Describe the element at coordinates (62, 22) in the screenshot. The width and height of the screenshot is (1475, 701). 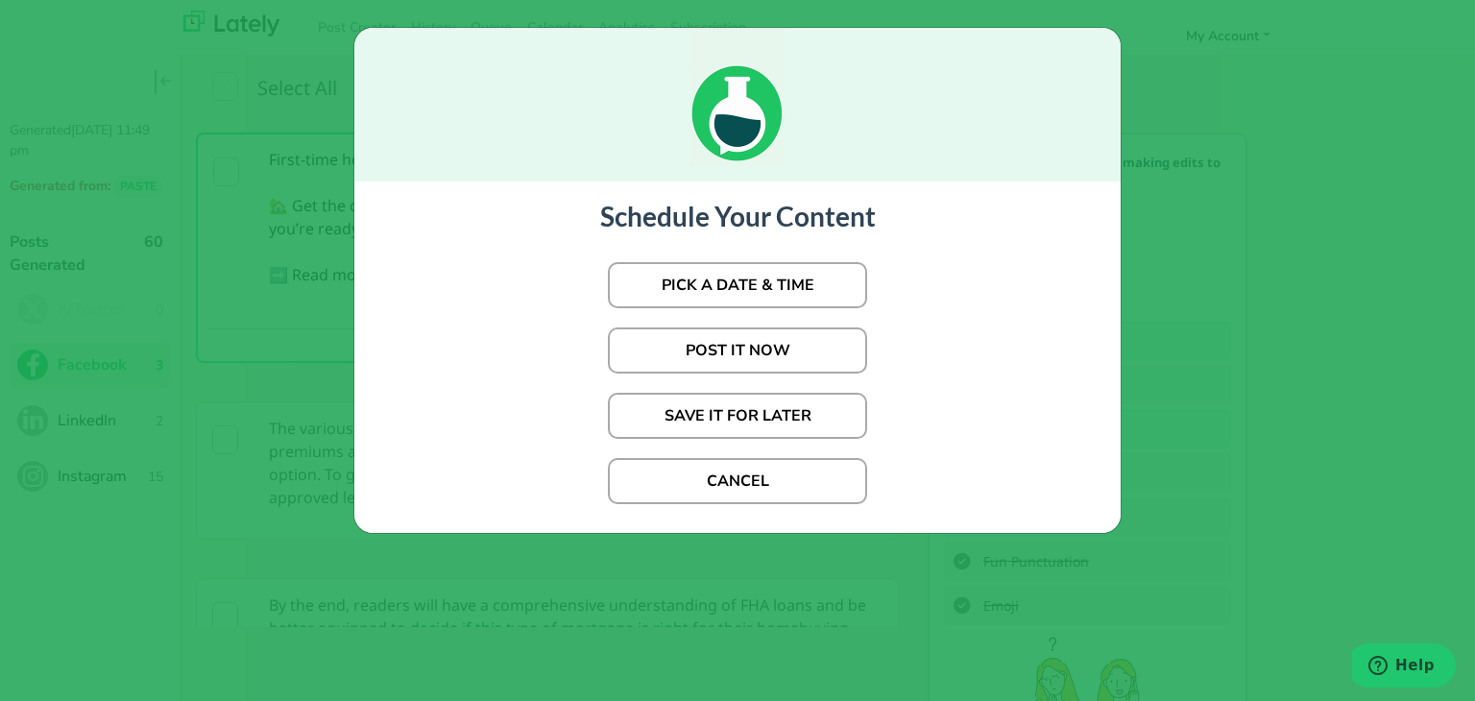
I see `span: Help` at that location.